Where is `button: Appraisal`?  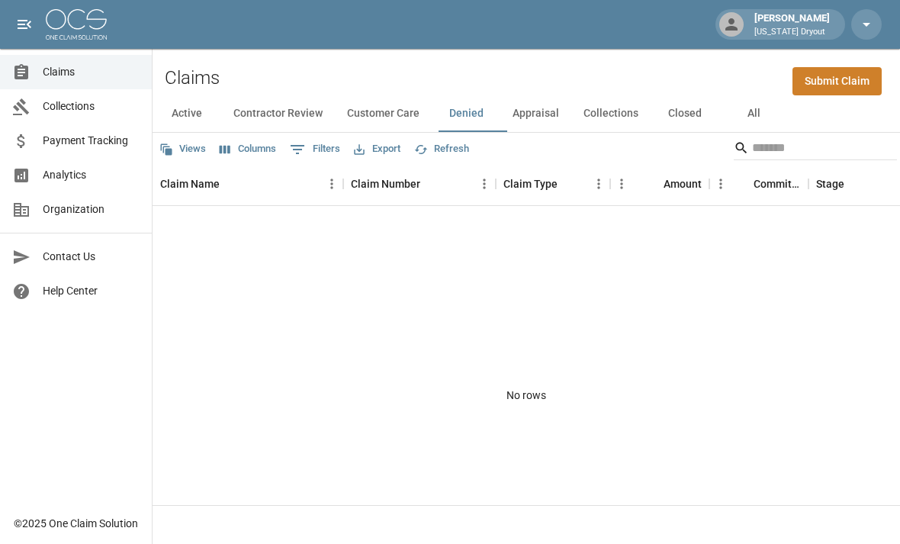
button: Appraisal is located at coordinates (536, 114).